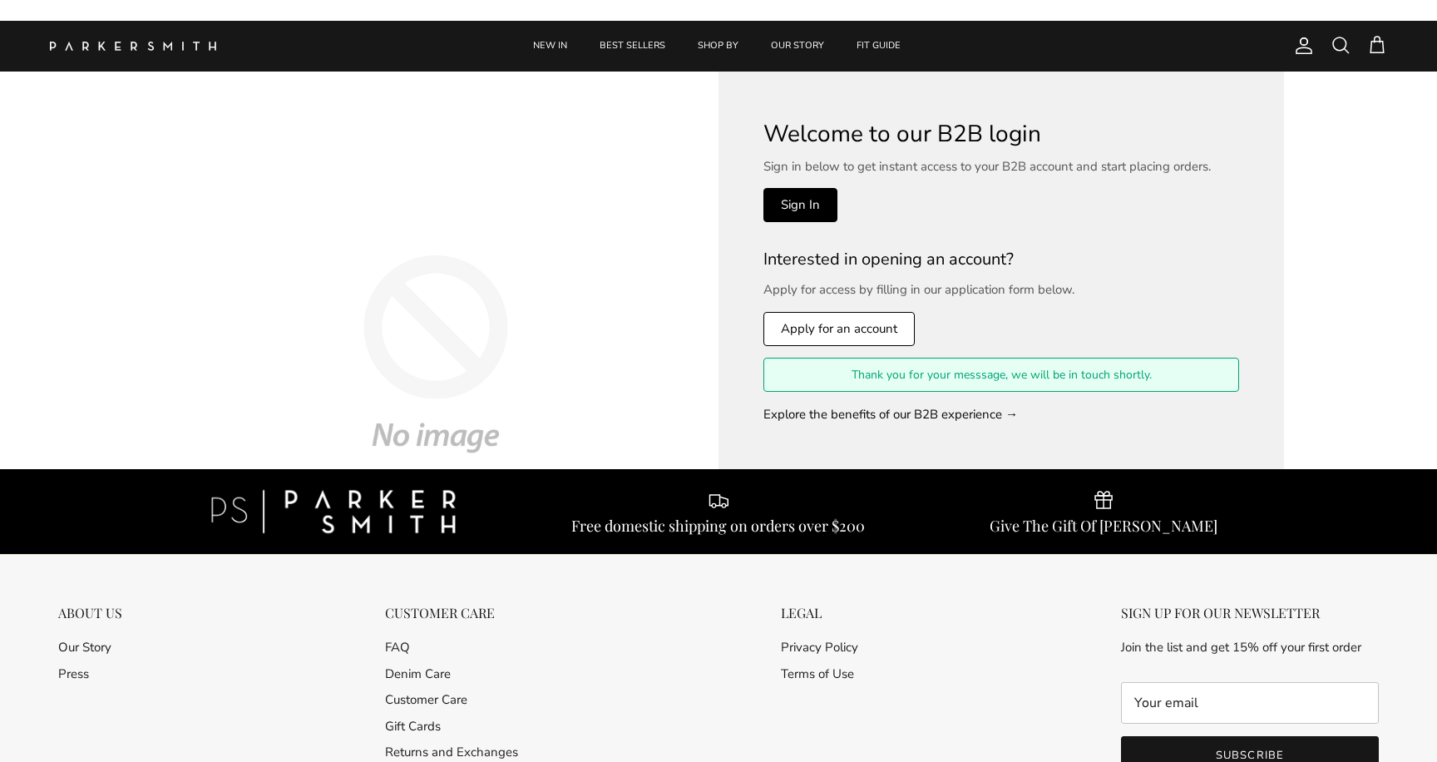 Image resolution: width=1437 pixels, height=762 pixels. What do you see at coordinates (878, 46) in the screenshot?
I see `a: FIT GUIDE` at bounding box center [878, 46].